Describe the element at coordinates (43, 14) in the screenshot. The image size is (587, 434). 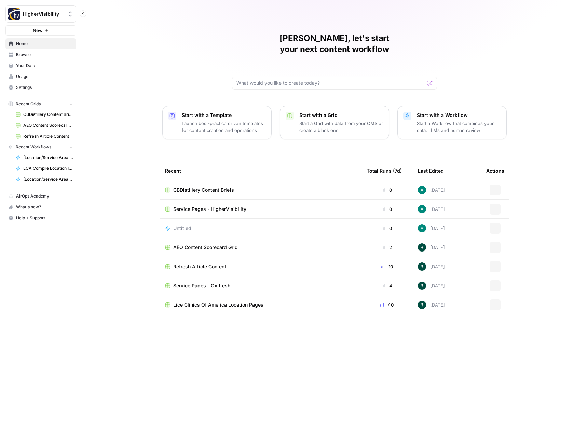
I see `span: HigherVisibility` at that location.